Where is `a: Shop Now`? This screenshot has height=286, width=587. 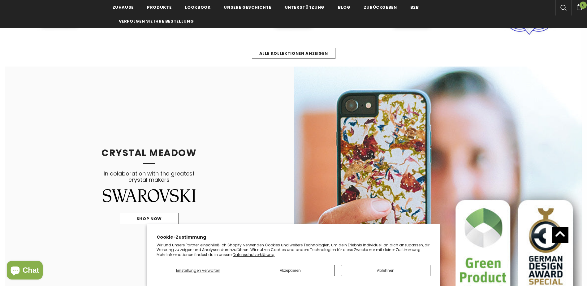 a: Shop Now is located at coordinates (149, 219).